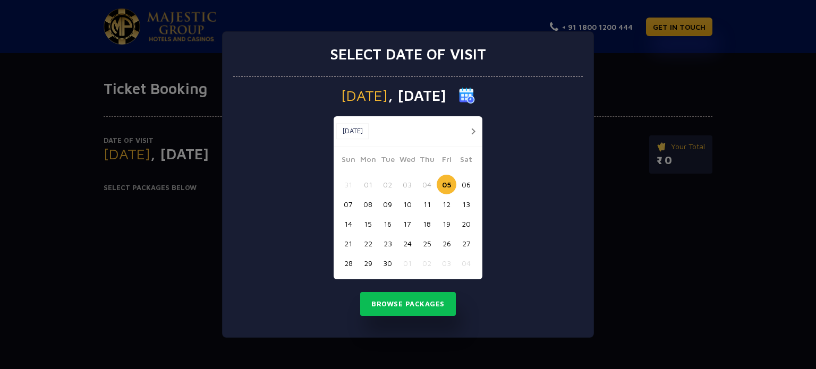  Describe the element at coordinates (348, 224) in the screenshot. I see `button: 14` at that location.